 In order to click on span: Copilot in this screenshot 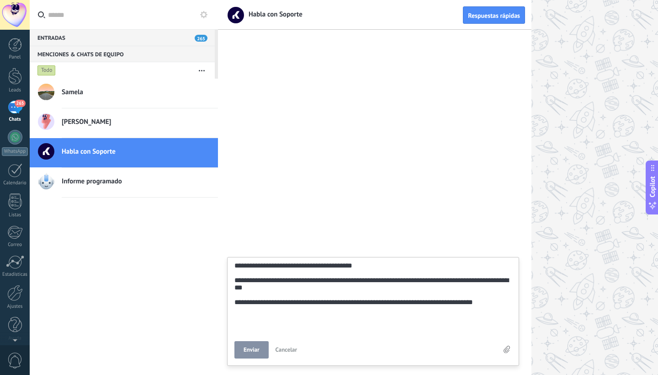, I will do `click(652, 187)`.